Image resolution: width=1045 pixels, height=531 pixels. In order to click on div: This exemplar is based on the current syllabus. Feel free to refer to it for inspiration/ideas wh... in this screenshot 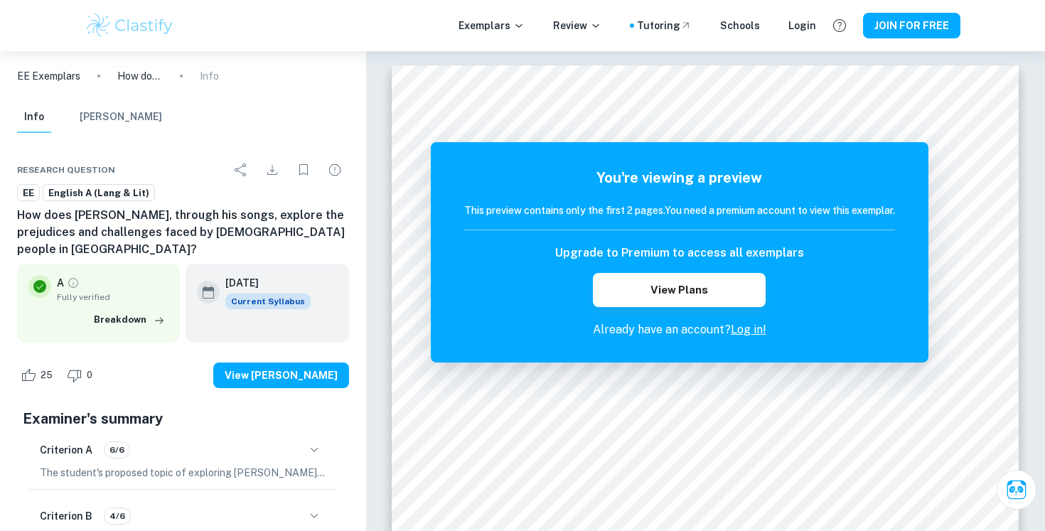, I will do `click(268, 301)`.